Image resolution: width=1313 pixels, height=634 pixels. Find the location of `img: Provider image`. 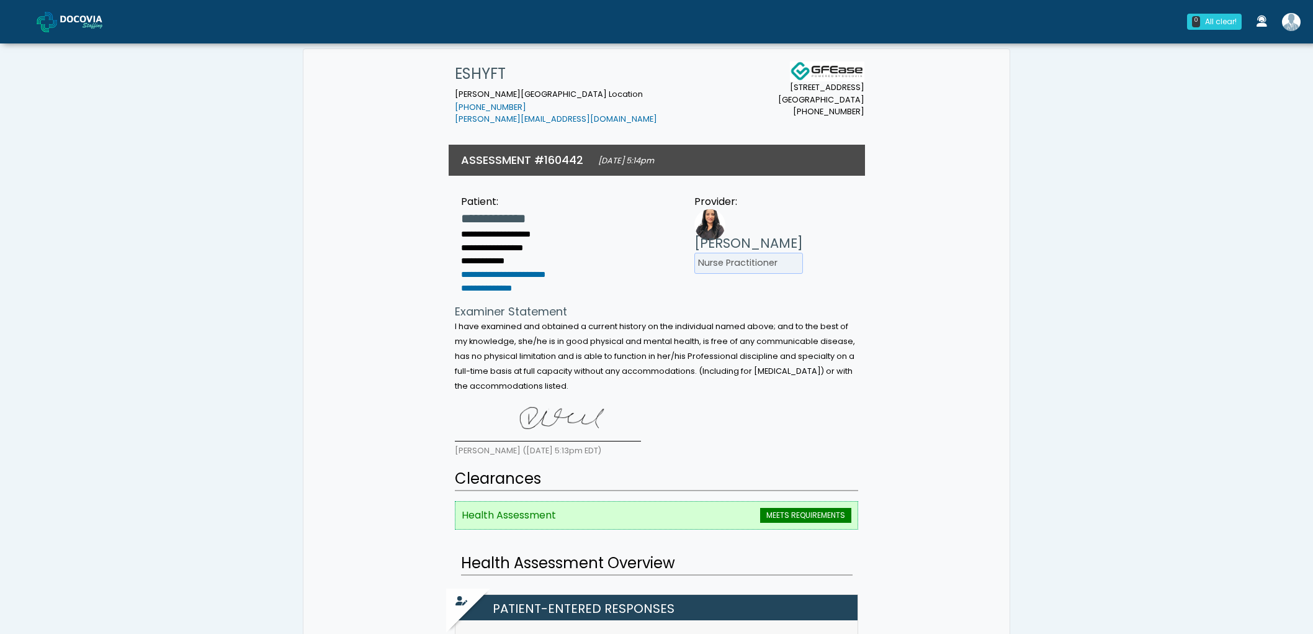

img: Provider image is located at coordinates (710, 225).